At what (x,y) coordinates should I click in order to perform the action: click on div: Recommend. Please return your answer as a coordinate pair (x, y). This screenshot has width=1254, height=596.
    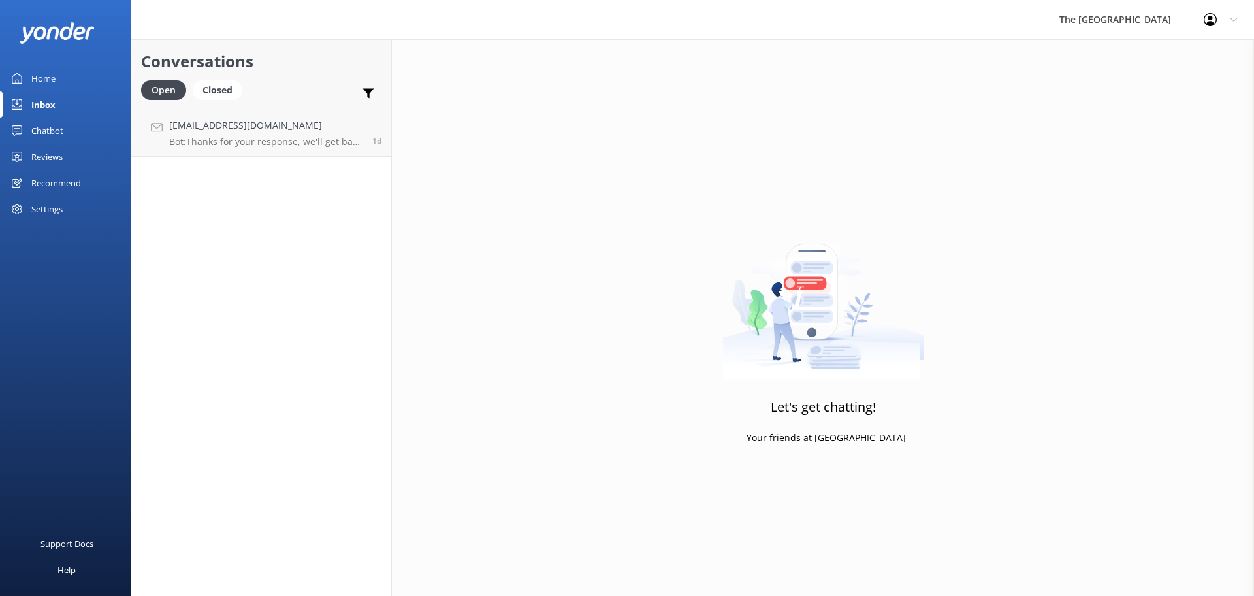
    Looking at the image, I should click on (56, 183).